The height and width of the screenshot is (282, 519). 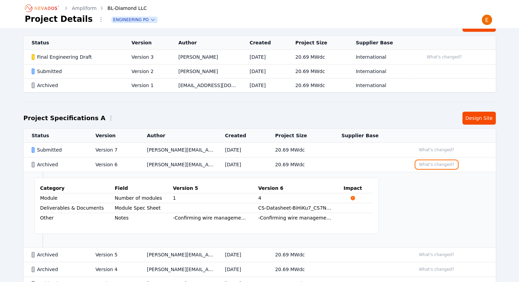 What do you see at coordinates (113, 150) in the screenshot?
I see `td: Version 7` at bounding box center [113, 150].